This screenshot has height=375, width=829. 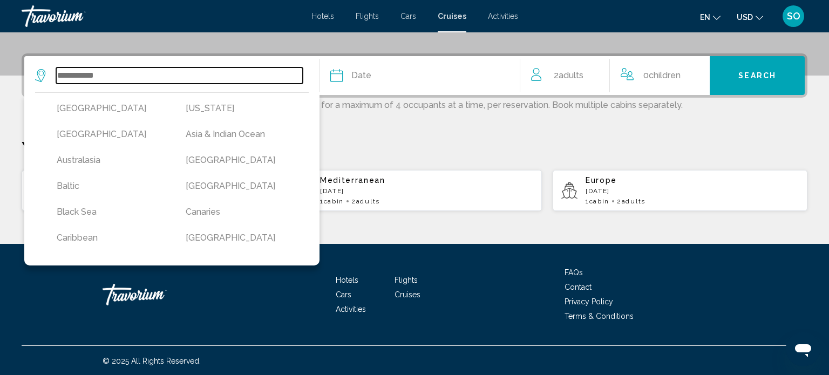 What do you see at coordinates (615, 76) in the screenshot?
I see `button: Travelers: 2 adults, 0 children` at bounding box center [615, 76].